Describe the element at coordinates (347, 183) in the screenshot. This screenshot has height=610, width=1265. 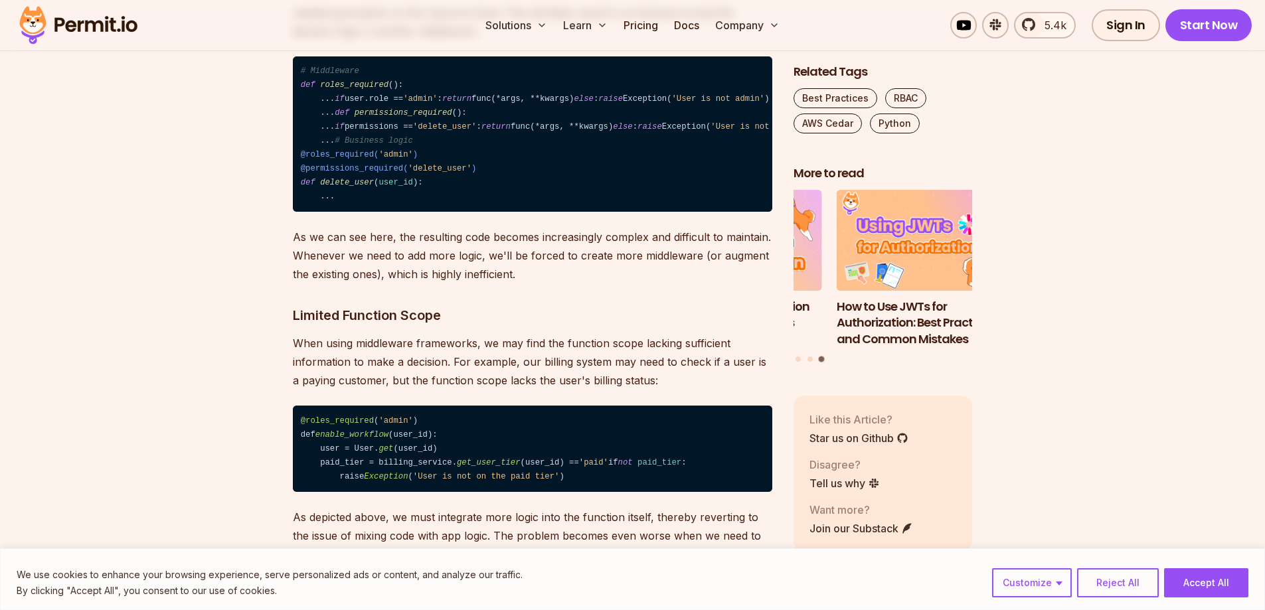
I see `span: delete_user` at that location.